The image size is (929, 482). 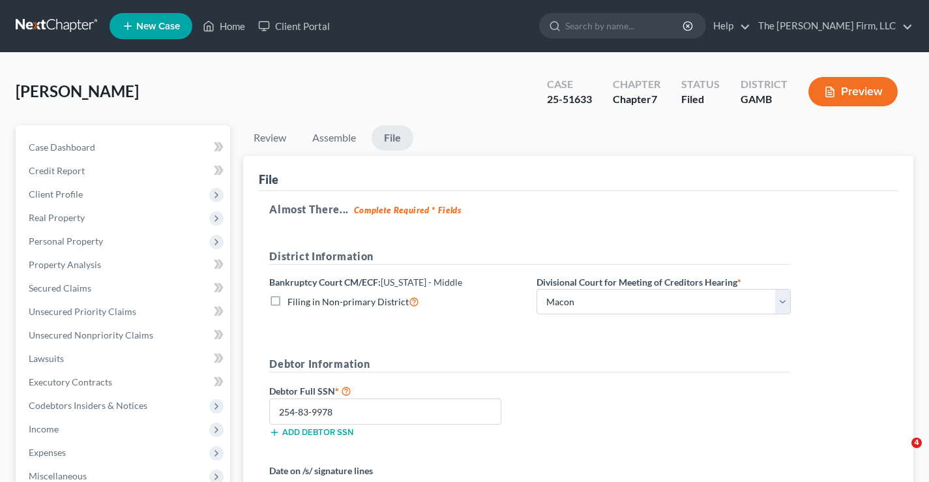 I want to click on span: Property Analysis, so click(x=65, y=264).